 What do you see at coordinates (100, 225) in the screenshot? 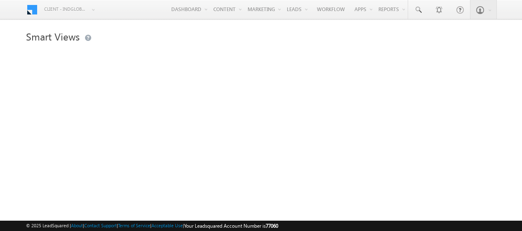
I see `a: Contact Support` at bounding box center [100, 225].